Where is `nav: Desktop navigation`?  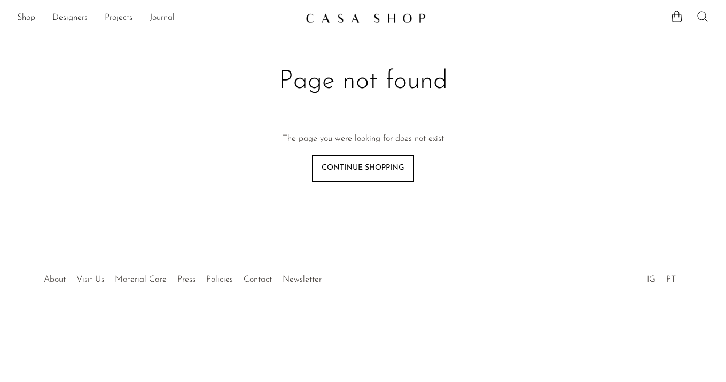 nav: Desktop navigation is located at coordinates (157, 18).